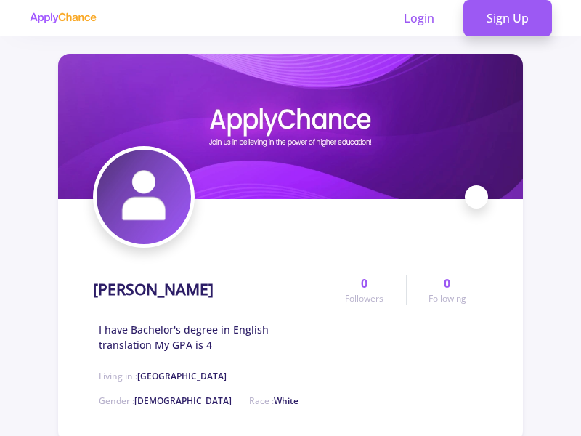  I want to click on span: Followers, so click(364, 298).